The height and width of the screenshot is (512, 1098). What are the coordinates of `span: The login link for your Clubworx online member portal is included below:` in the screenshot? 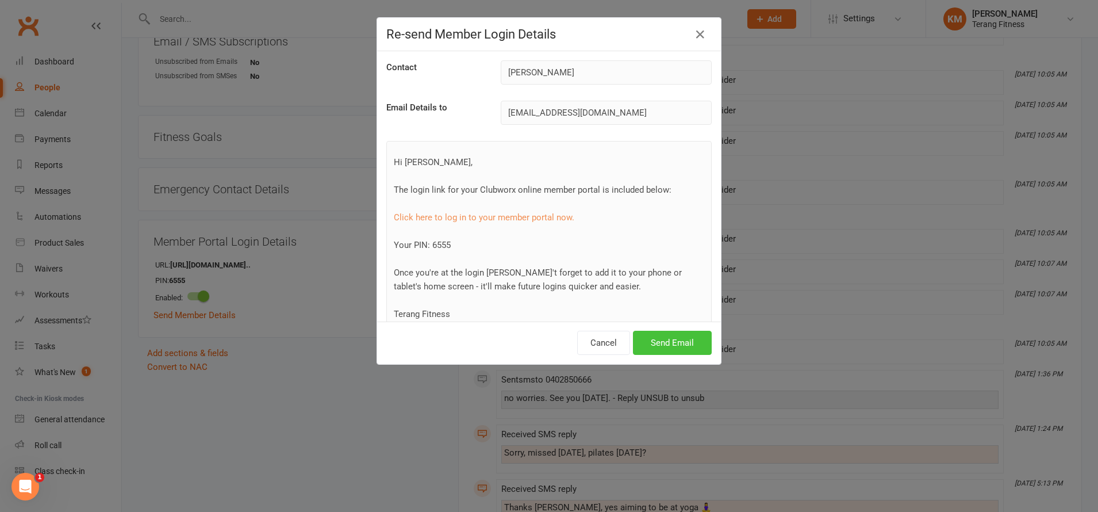 It's located at (532, 190).